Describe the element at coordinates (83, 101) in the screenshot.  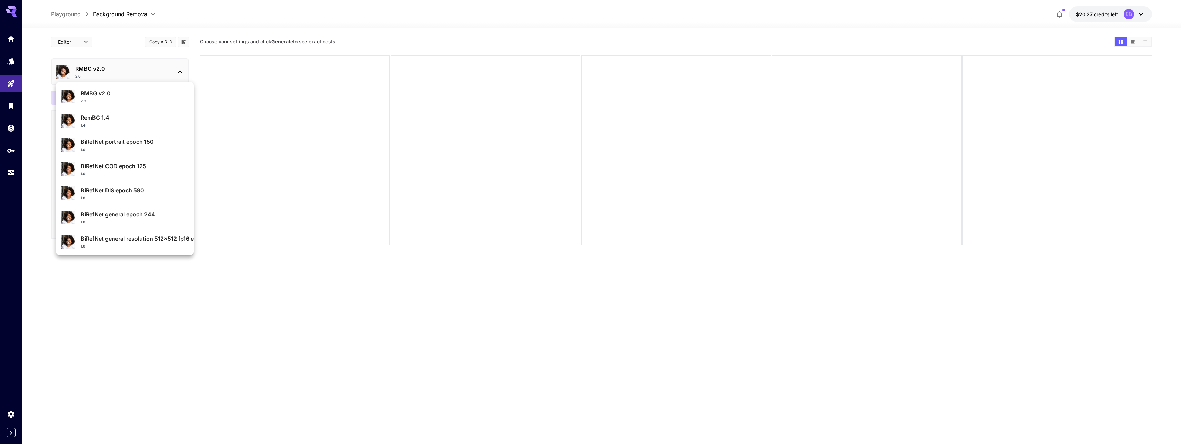
I see `p: 2.0` at that location.